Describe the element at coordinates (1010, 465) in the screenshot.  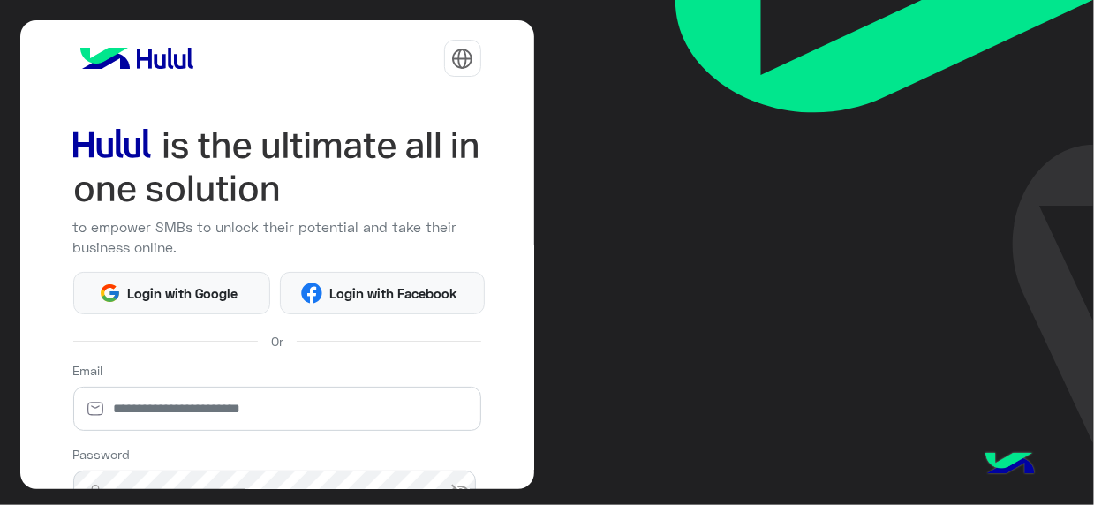
I see `img: hulul-logo.png` at that location.